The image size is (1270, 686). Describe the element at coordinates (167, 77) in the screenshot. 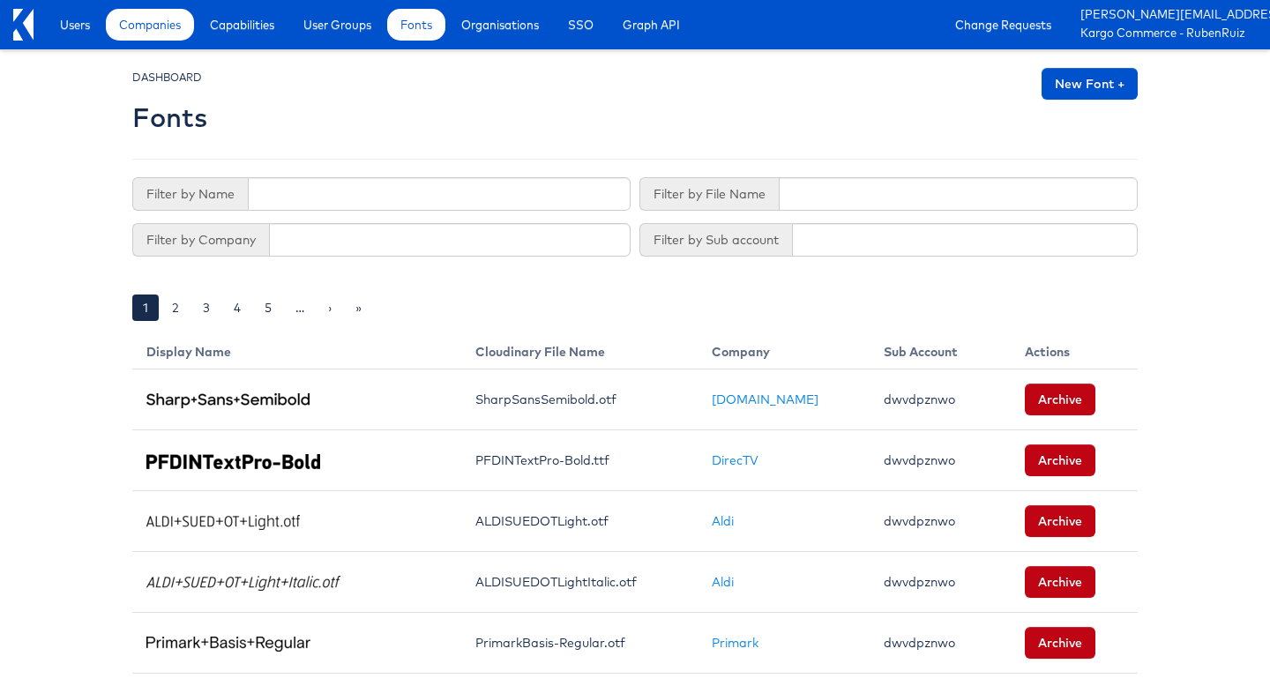

I see `small: DASHBOARD` at that location.